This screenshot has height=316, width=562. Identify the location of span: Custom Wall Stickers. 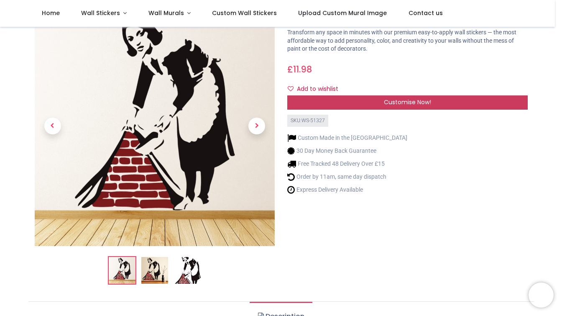
(244, 13).